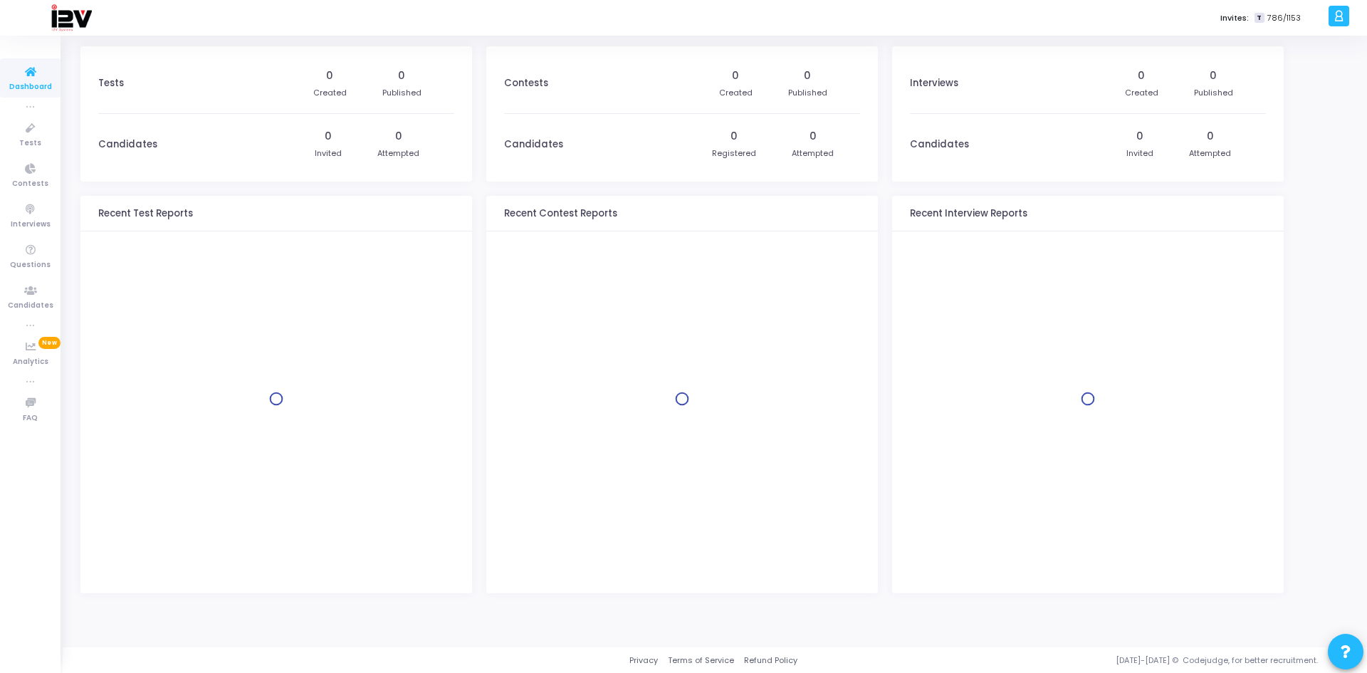 This screenshot has height=673, width=1367. Describe the element at coordinates (968, 214) in the screenshot. I see `h3: Recent Interview Reports` at that location.